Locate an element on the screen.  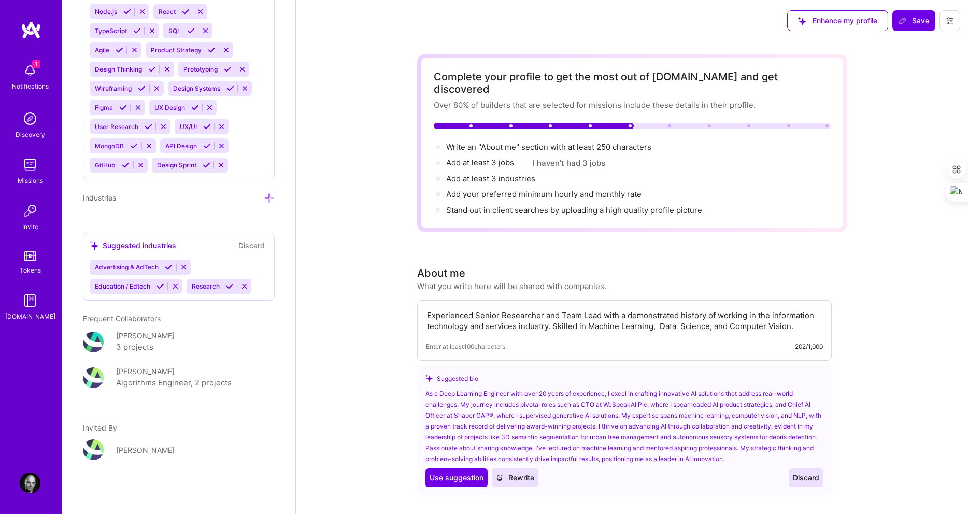
div: Stand out in client searches by uploading a high quality profile picture is located at coordinates (574, 210).